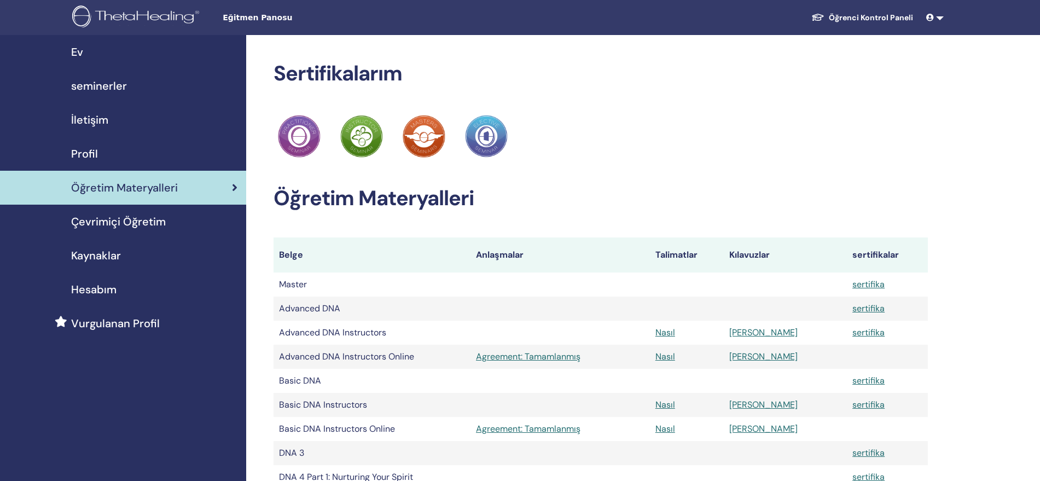 The width and height of the screenshot is (1040, 481). Describe the element at coordinates (96, 255) in the screenshot. I see `span: Kaynaklar` at that location.